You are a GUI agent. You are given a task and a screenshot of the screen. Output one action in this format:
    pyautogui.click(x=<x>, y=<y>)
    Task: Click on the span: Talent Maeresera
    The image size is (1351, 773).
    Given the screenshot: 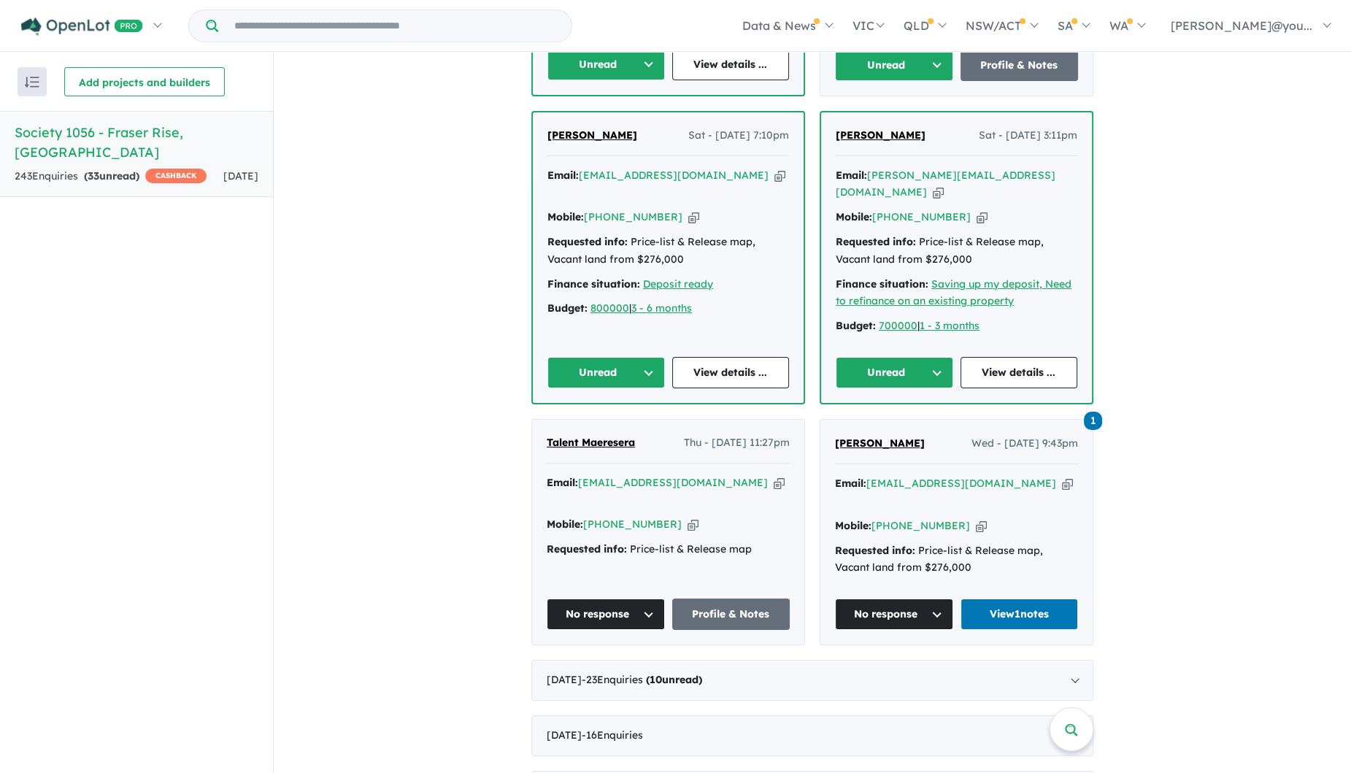 What is the action you would take?
    pyautogui.click(x=590, y=442)
    